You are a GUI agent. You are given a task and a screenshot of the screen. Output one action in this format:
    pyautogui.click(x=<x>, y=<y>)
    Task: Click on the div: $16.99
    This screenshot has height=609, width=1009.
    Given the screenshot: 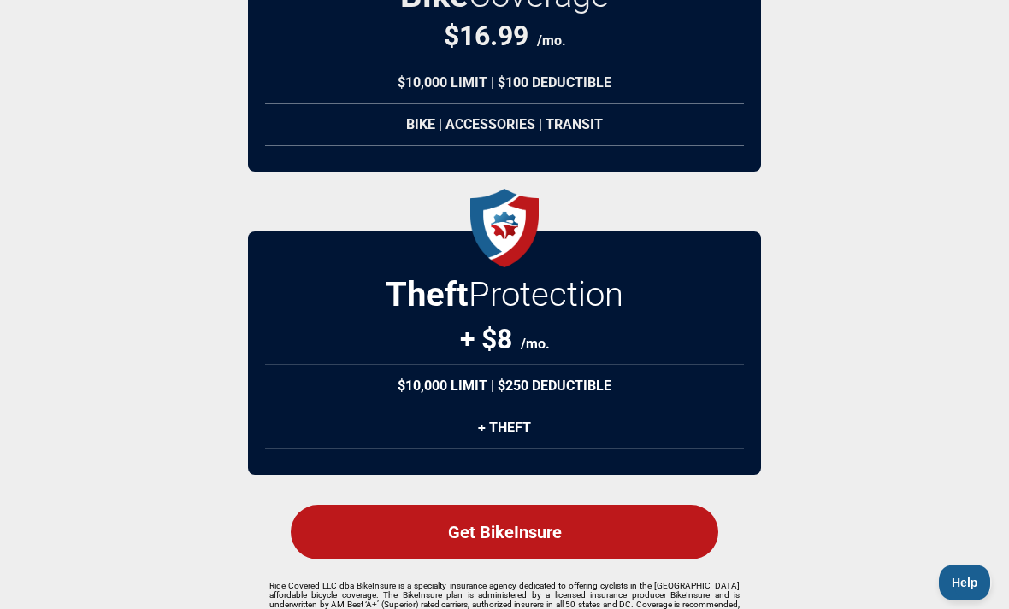 What is the action you would take?
    pyautogui.click(x=504, y=36)
    